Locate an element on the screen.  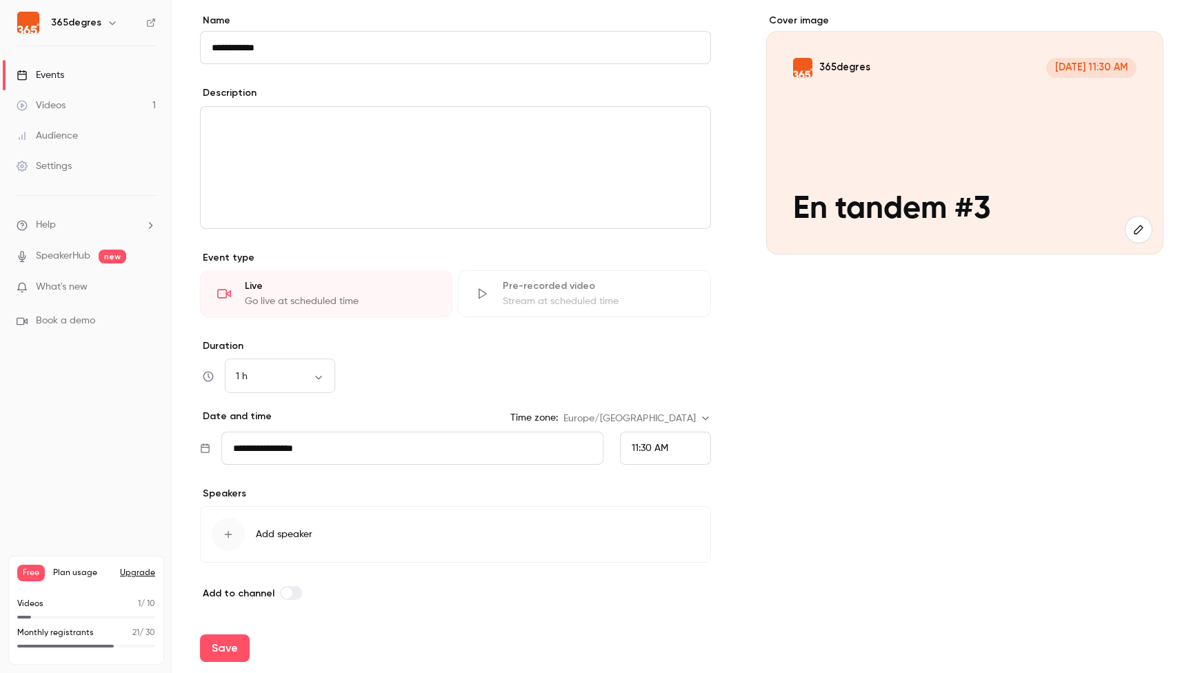
span: Help is located at coordinates (46, 225).